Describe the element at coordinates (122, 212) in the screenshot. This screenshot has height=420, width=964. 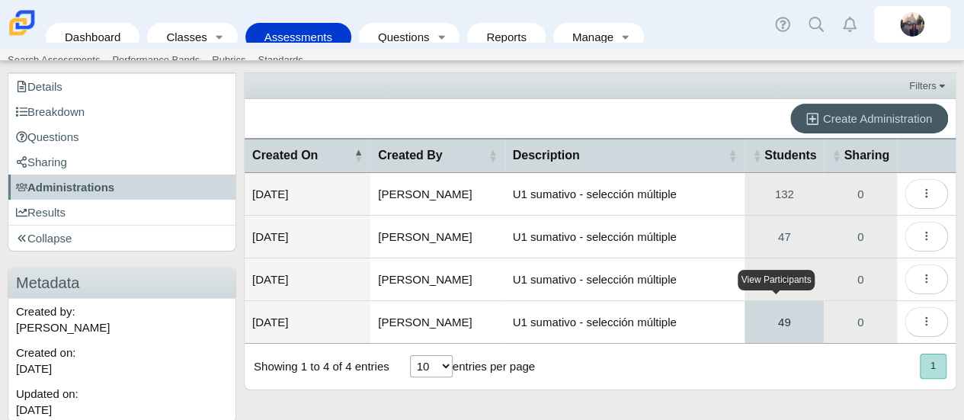
I see `a: Results` at that location.